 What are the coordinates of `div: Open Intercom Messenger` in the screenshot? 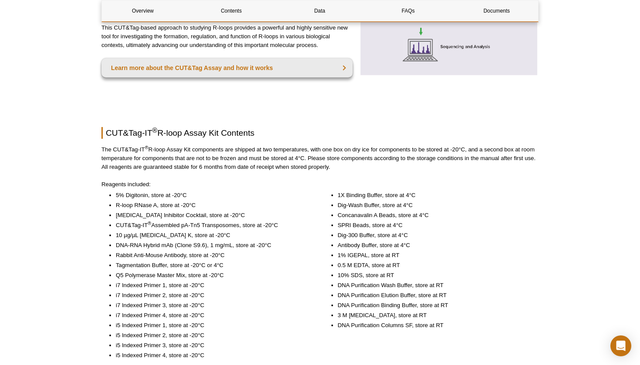 It's located at (620, 346).